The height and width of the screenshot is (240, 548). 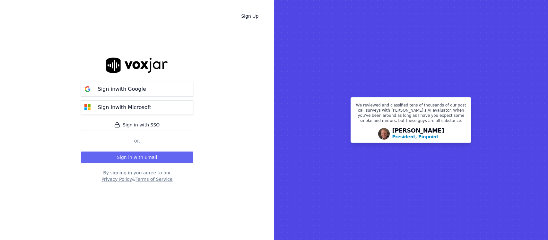 What do you see at coordinates (88, 89) in the screenshot?
I see `img: google Sign in button` at bounding box center [88, 89].